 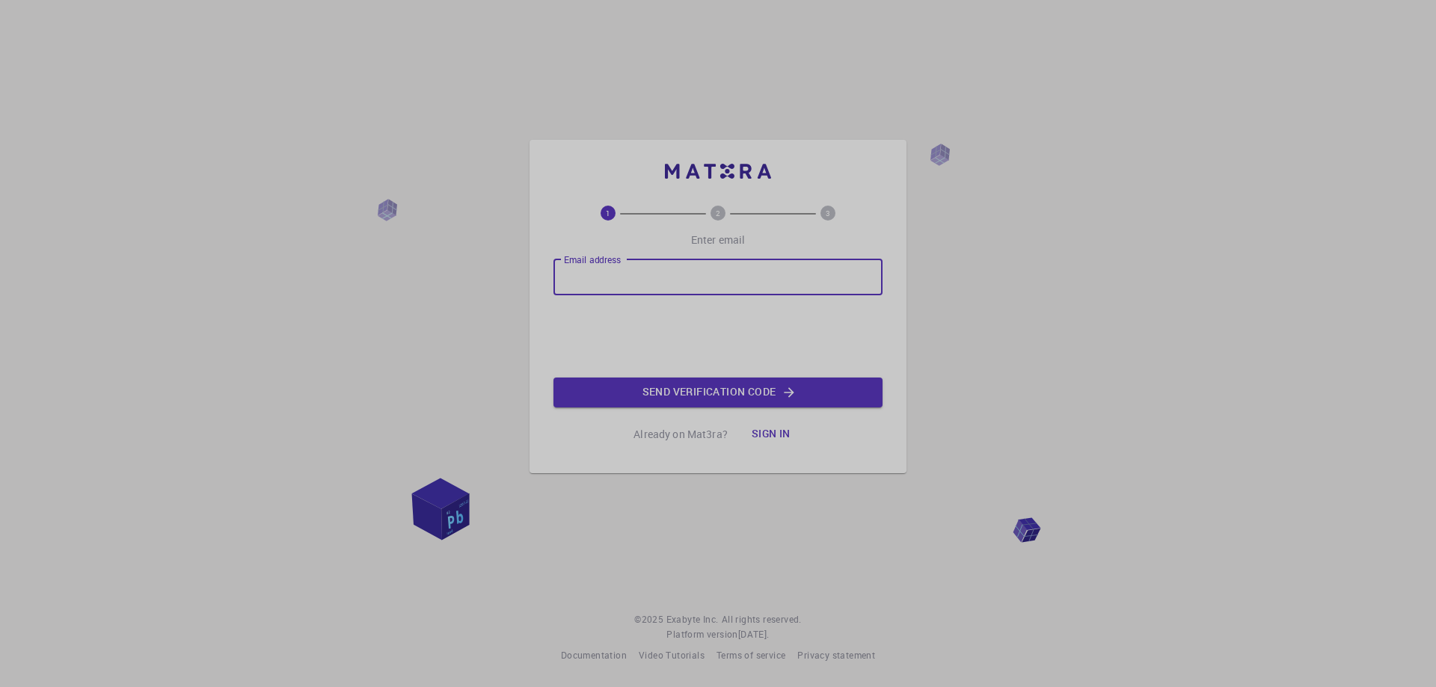 What do you see at coordinates (828, 213) in the screenshot?
I see `text: 3` at bounding box center [828, 213].